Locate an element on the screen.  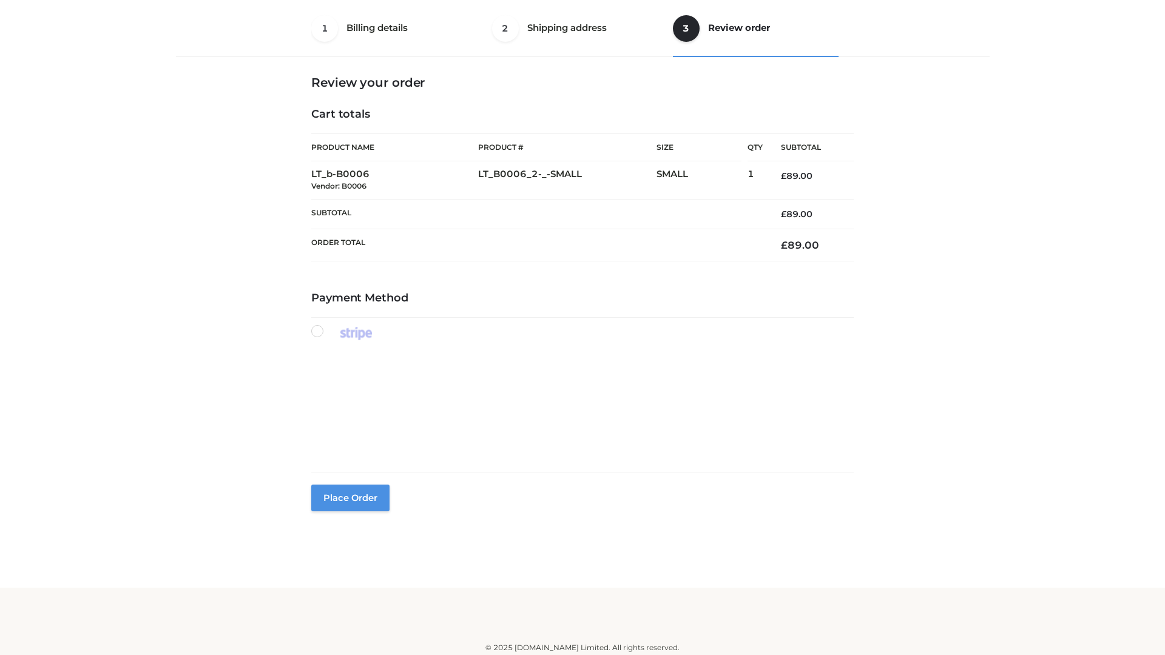
h4: Cart totals is located at coordinates (583, 115).